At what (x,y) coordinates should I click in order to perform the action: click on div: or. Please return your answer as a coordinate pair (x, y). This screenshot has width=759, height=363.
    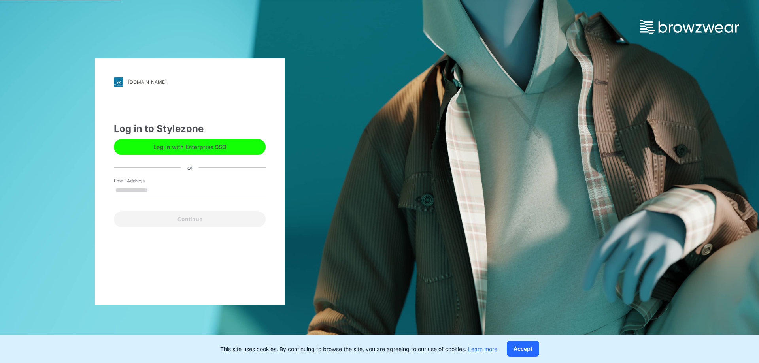
    Looking at the image, I should click on (190, 168).